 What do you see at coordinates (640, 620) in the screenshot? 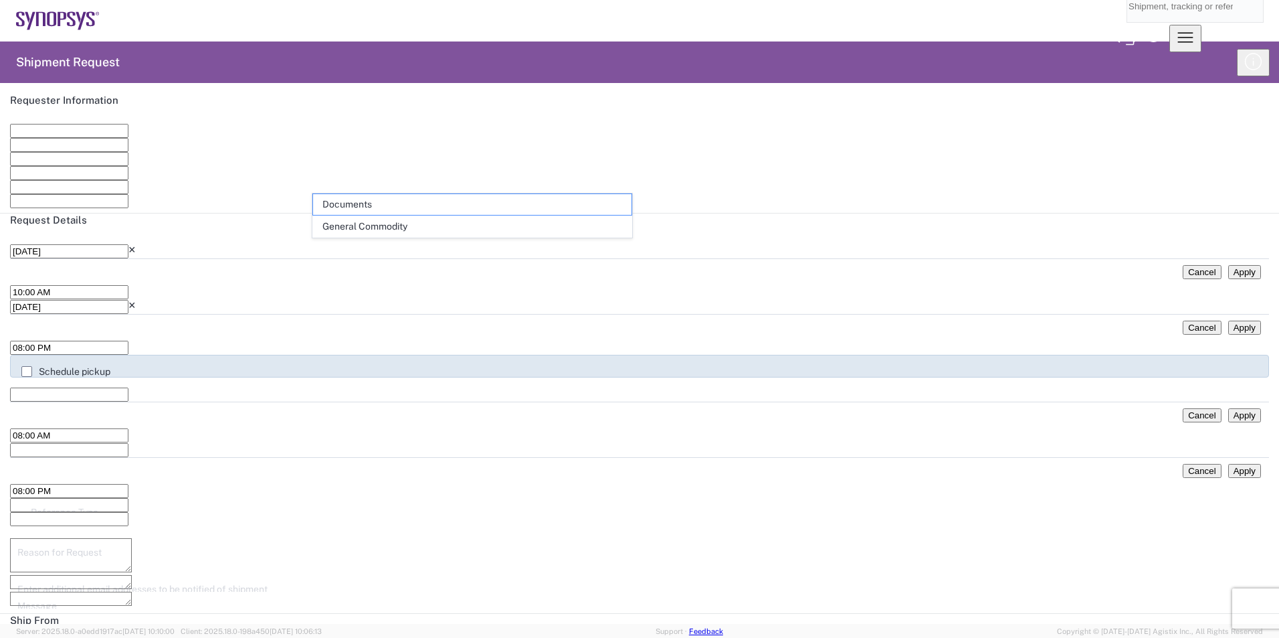
I see `h2: Ship From` at bounding box center [640, 620].